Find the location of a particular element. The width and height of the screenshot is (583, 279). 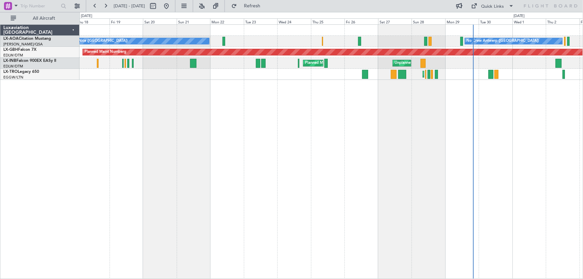

div: Unplanned Maint Roma (Ciampino) is located at coordinates (424, 63).